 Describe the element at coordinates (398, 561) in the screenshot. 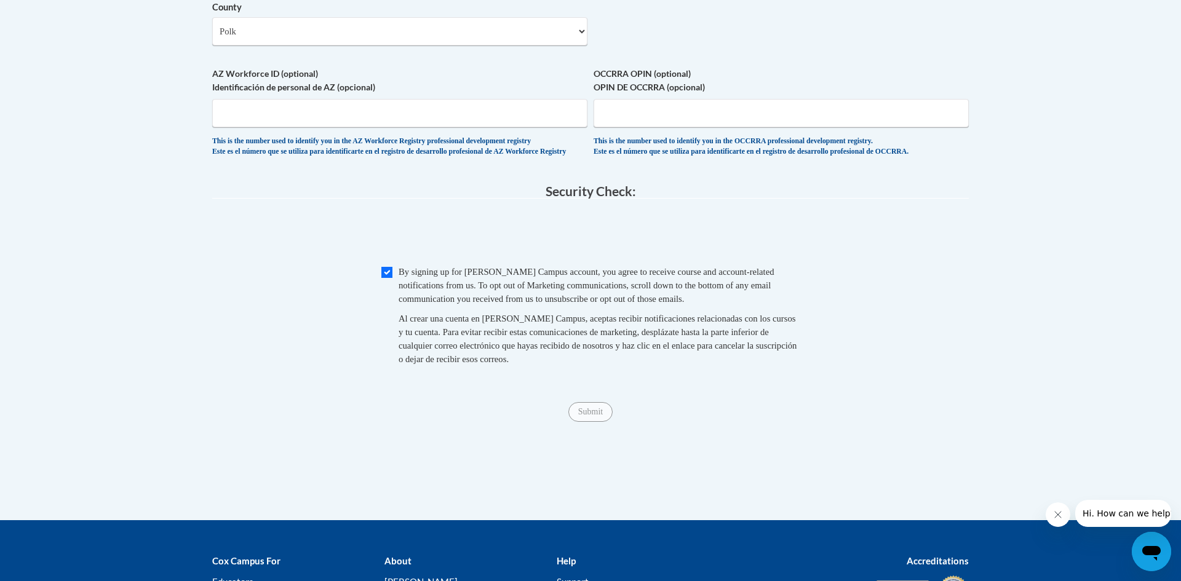

I see `b: About` at that location.